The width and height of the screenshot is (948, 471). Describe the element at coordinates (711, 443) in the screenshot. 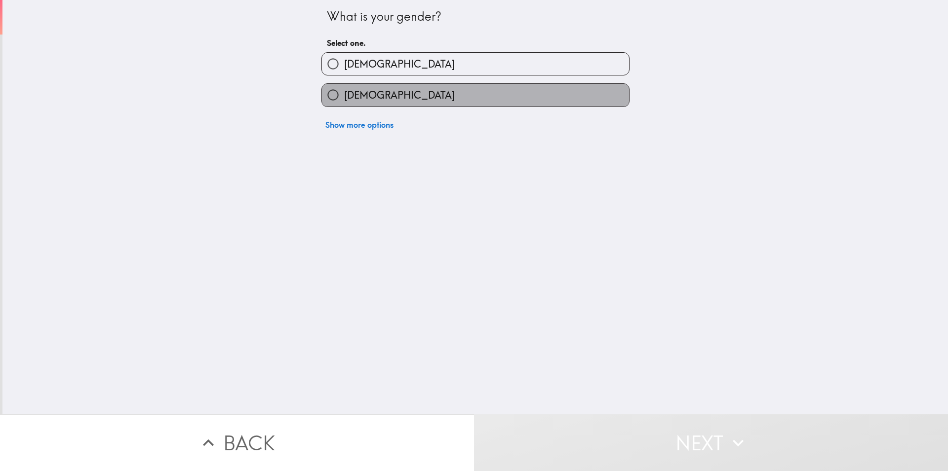

I see `button: Next` at that location.